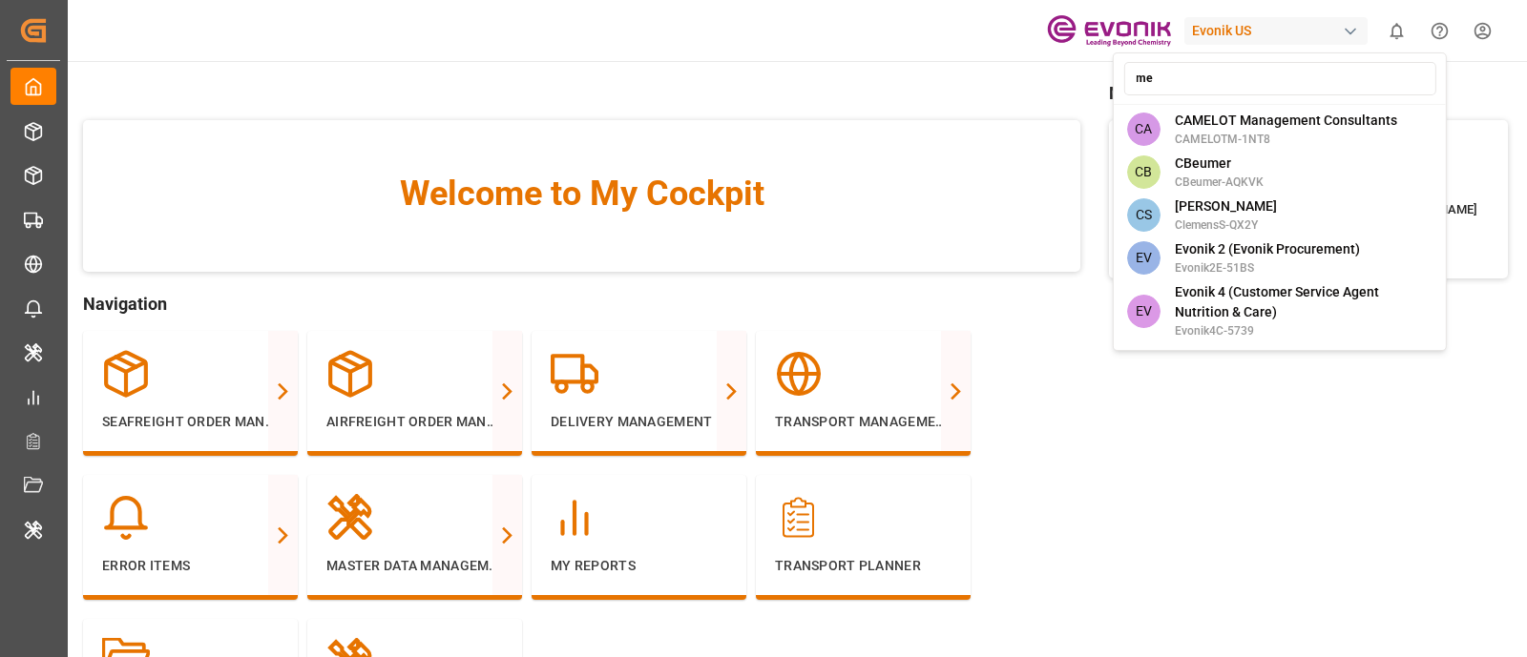  Describe the element at coordinates (1142, 215) in the screenshot. I see `span: CS` at that location.